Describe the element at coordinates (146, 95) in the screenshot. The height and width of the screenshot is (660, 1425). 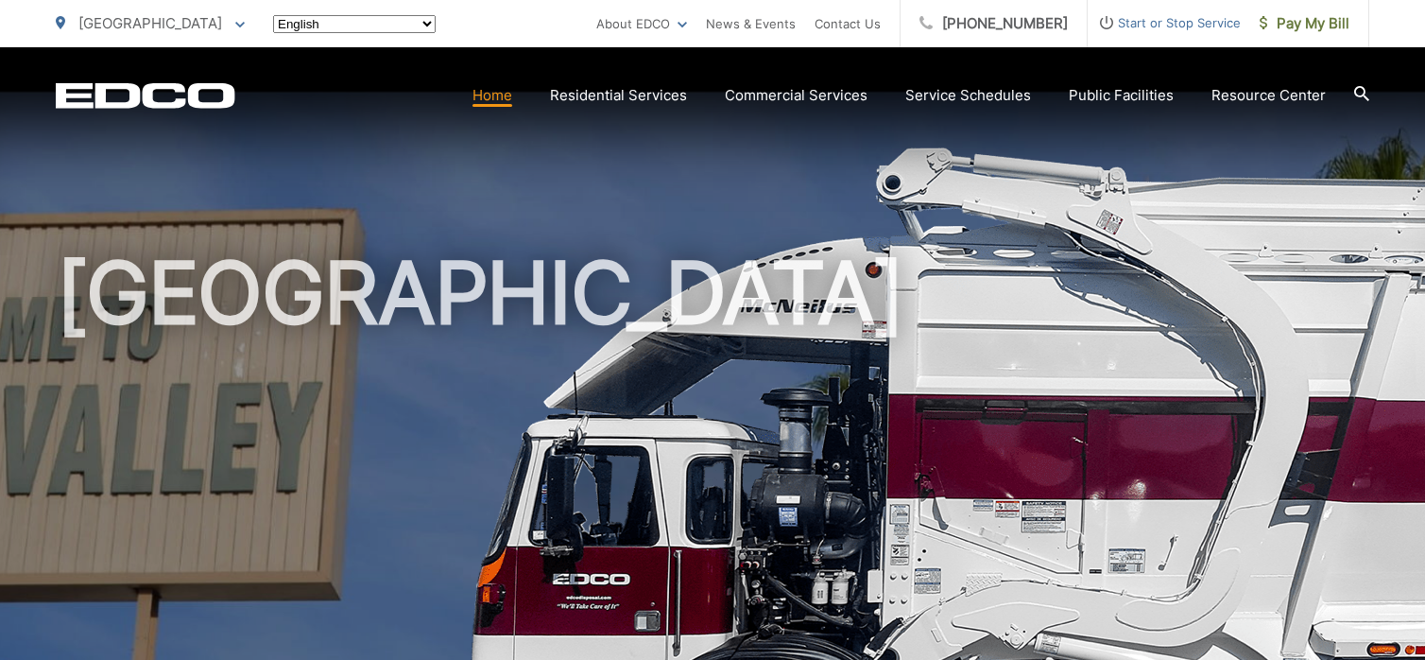
I see `a: EDCD logo. Return to the homepage.` at that location.